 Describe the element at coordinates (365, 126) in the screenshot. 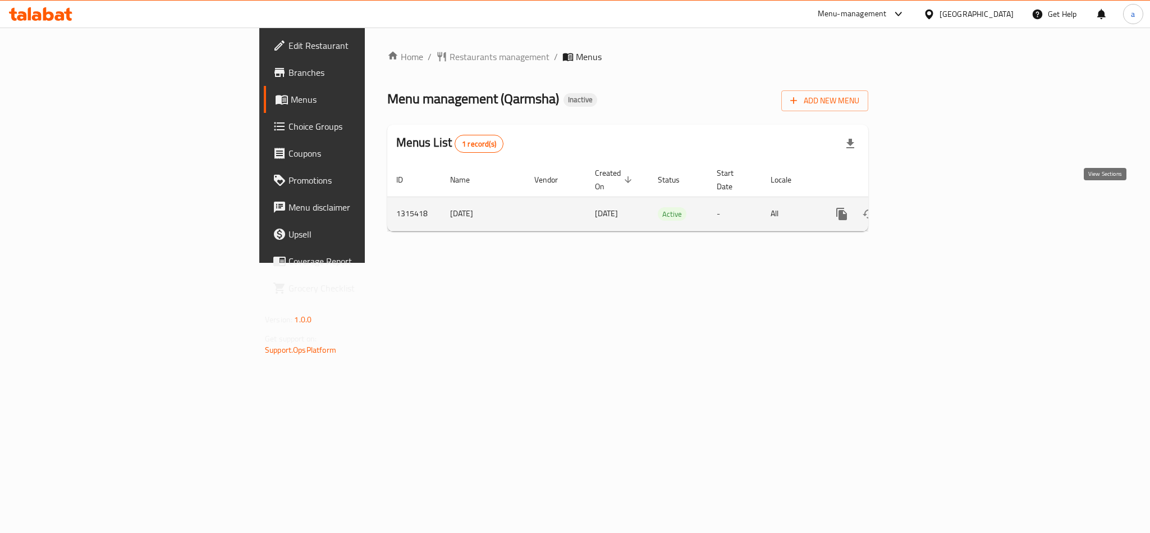

I see `span: Choice Groups` at that location.